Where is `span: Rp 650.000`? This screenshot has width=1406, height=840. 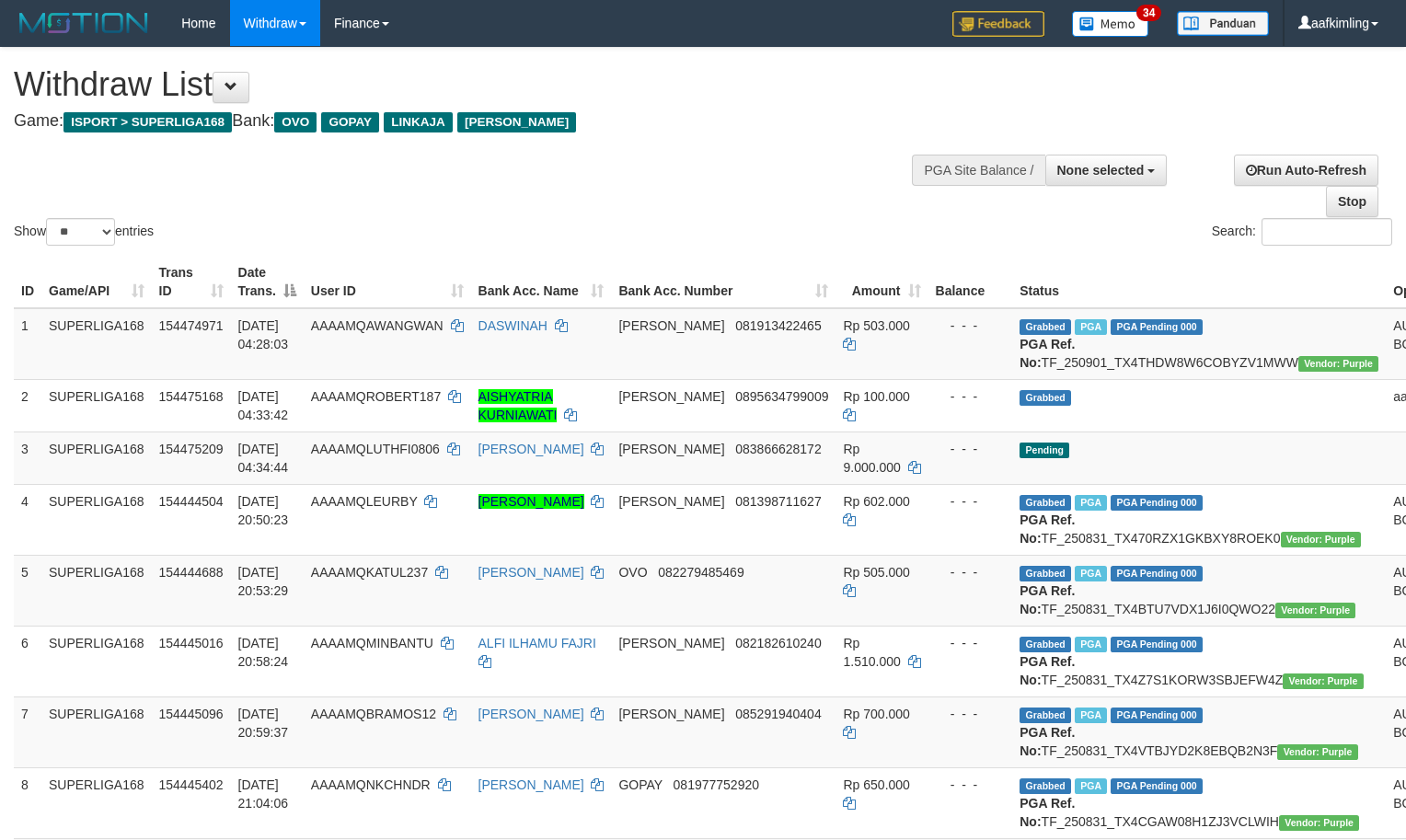 span: Rp 650.000 is located at coordinates (877, 785).